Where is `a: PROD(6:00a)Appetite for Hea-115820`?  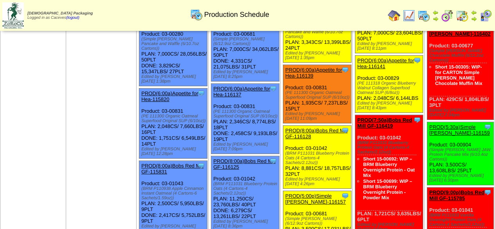 a: PROD(6:00a)Appetite for Hea-115820 is located at coordinates (169, 96).